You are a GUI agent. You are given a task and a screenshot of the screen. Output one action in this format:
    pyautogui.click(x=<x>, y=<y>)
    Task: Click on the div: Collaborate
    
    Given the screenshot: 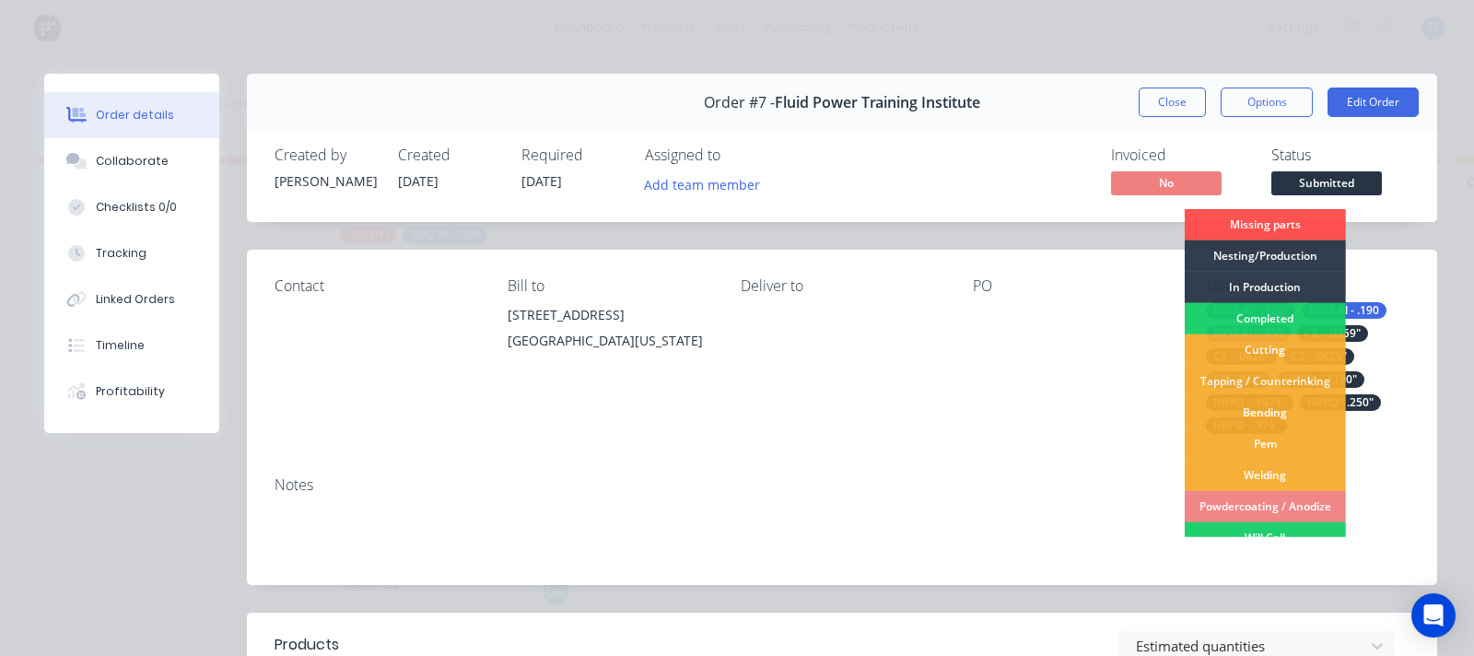 What is the action you would take?
    pyautogui.click(x=132, y=161)
    